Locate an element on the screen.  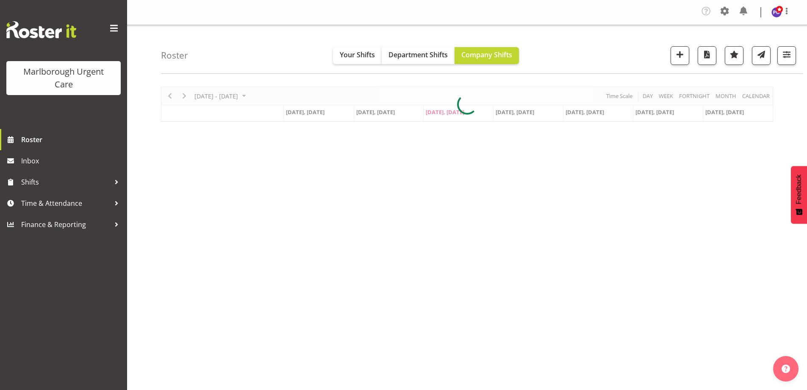
span: Shifts is located at coordinates (66, 182).